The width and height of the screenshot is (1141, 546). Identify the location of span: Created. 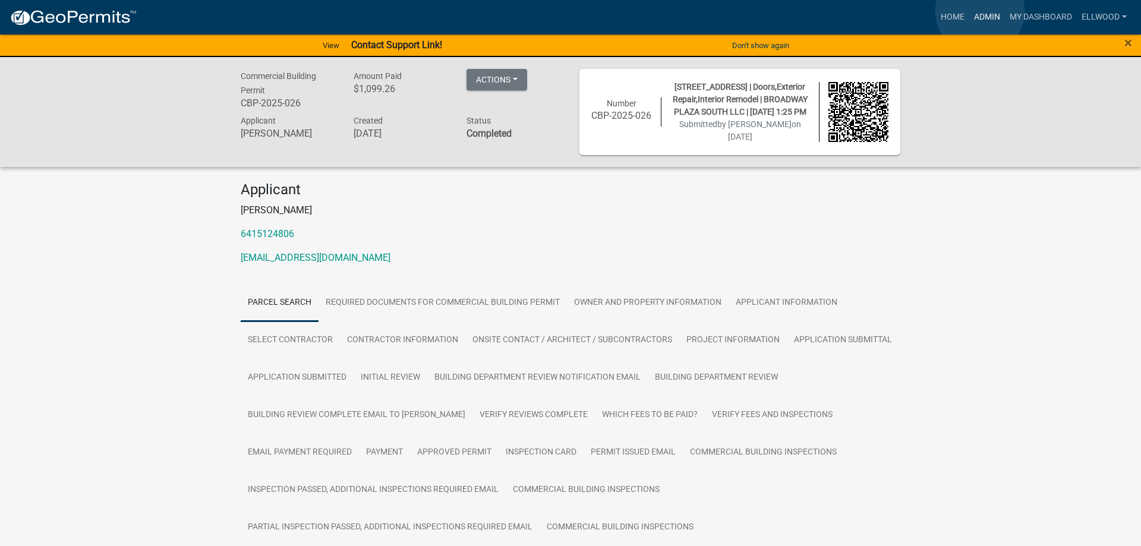
(368, 121).